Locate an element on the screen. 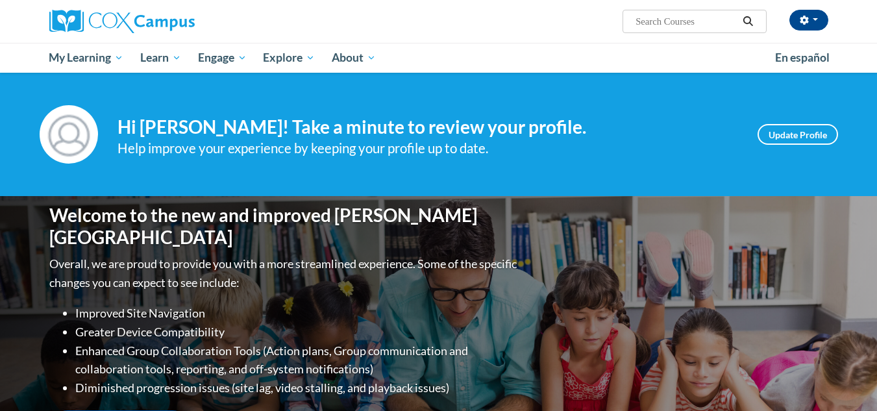 Image resolution: width=877 pixels, height=411 pixels. a: Engage is located at coordinates (222, 58).